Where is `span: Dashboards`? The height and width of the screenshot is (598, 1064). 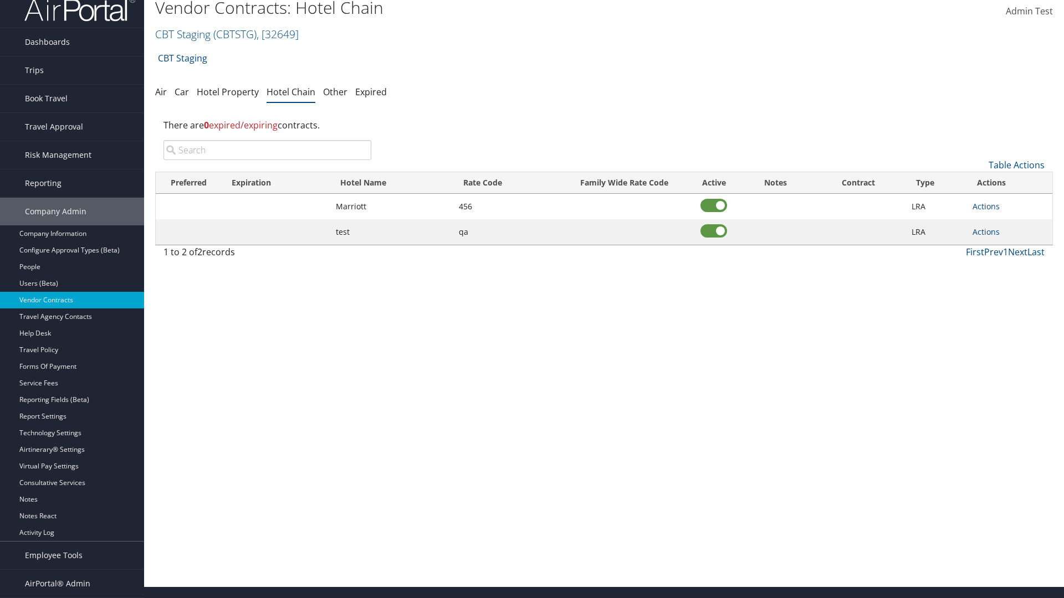
span: Dashboards is located at coordinates (47, 42).